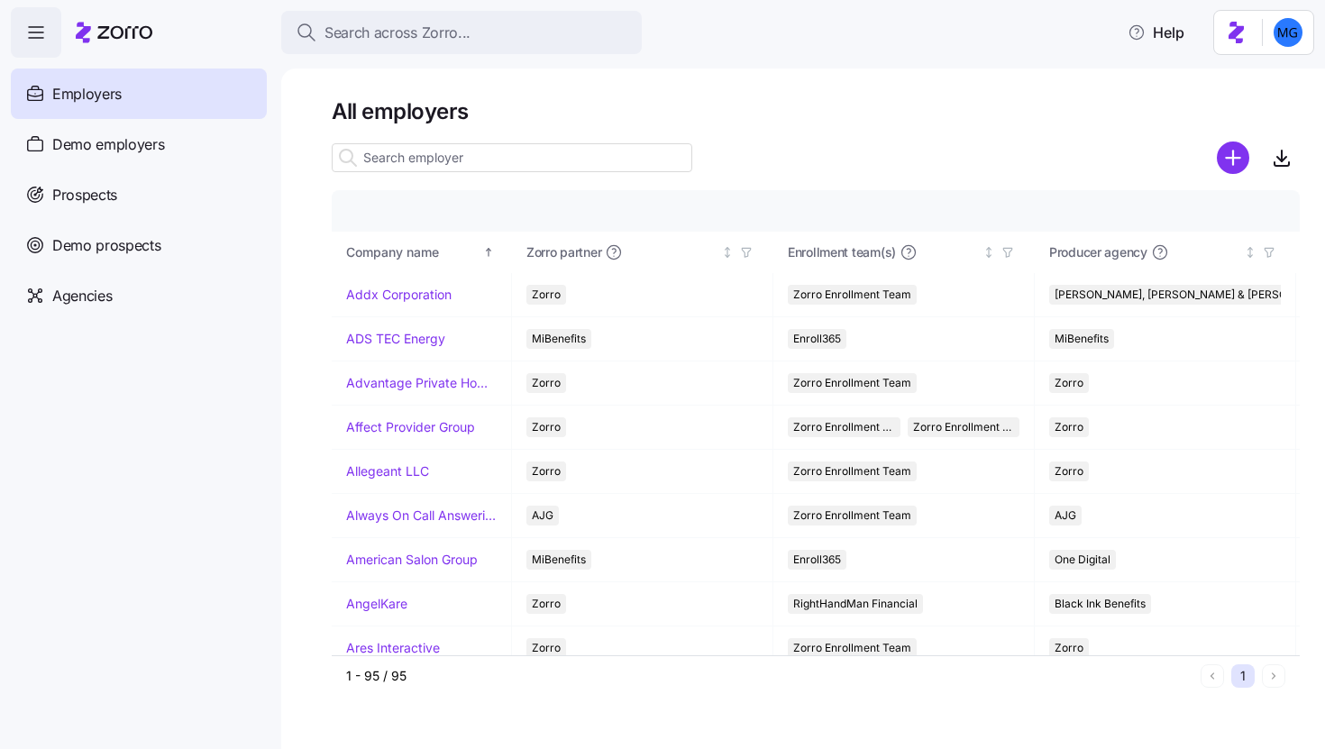 The image size is (1325, 749). I want to click on span: Enrollment team(s), so click(842, 252).